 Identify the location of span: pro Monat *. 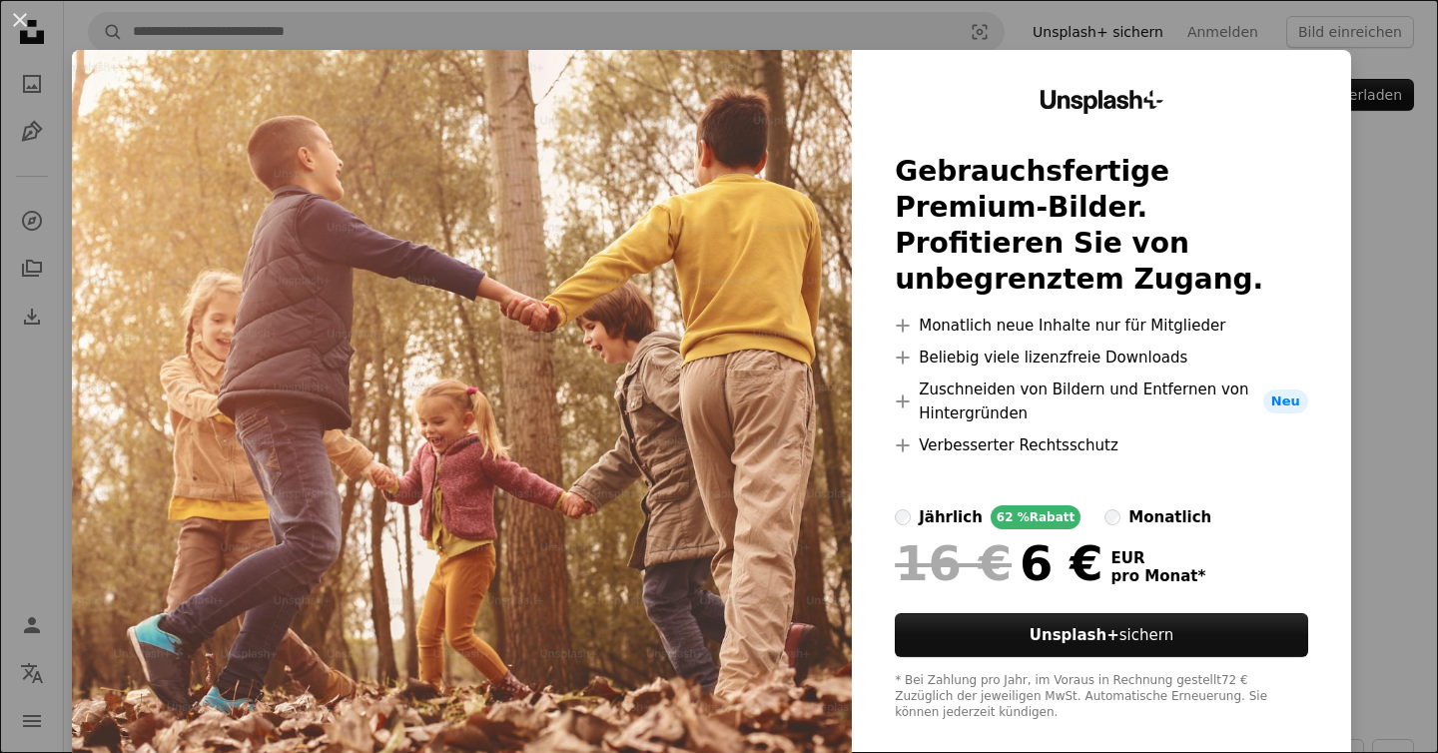
(1159, 576).